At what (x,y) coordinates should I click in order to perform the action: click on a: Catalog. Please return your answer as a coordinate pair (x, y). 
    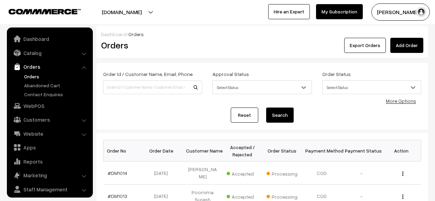
    Looking at the image, I should click on (50, 53).